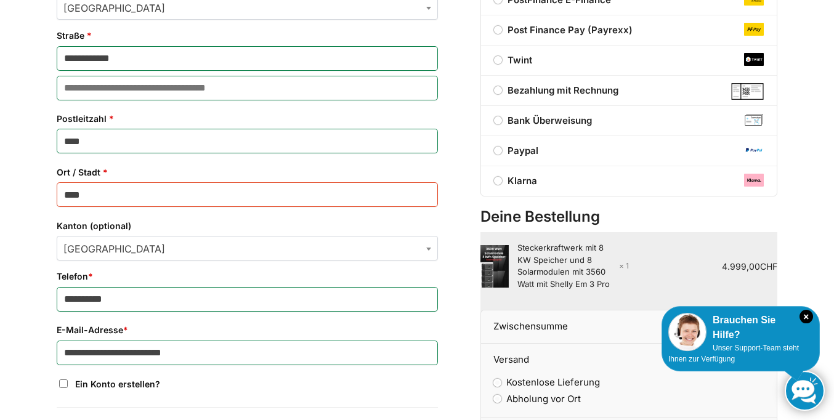  I want to click on strong: × 1, so click(624, 266).